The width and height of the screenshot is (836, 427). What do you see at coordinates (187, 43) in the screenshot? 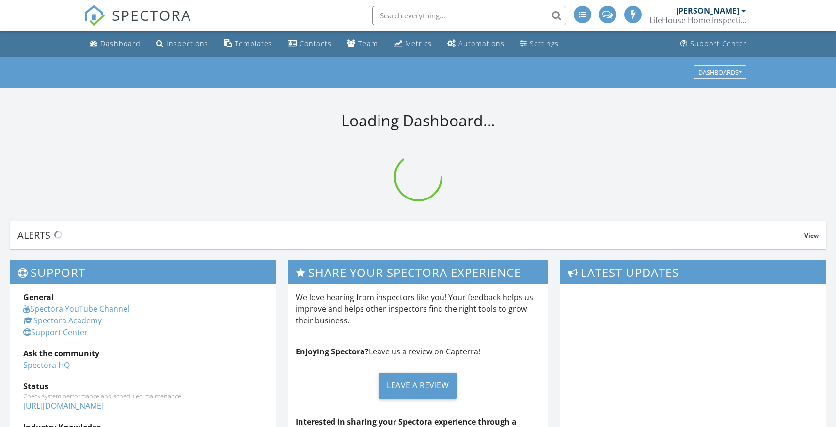
I see `div: Inspections` at bounding box center [187, 43].